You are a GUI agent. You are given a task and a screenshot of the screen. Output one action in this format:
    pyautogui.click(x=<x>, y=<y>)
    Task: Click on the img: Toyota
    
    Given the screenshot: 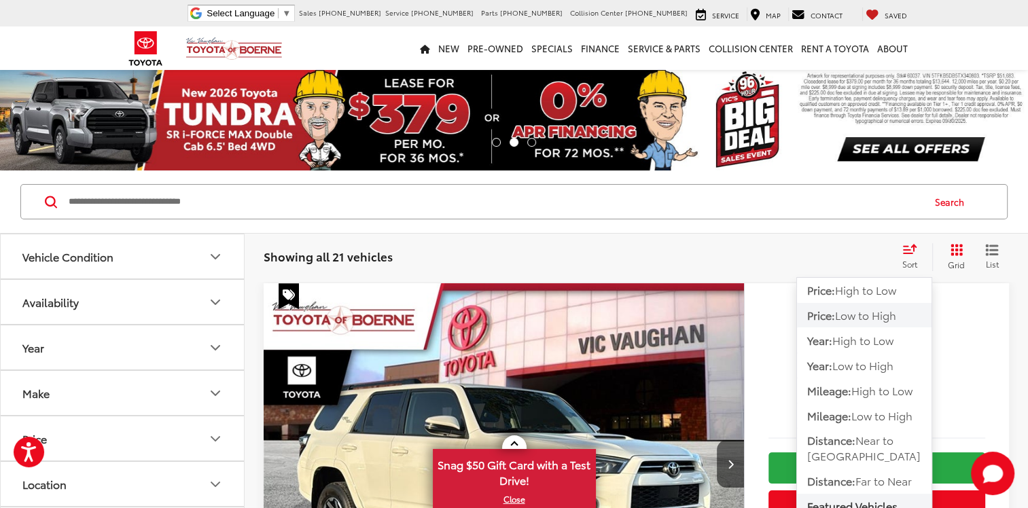 What is the action you would take?
    pyautogui.click(x=145, y=48)
    